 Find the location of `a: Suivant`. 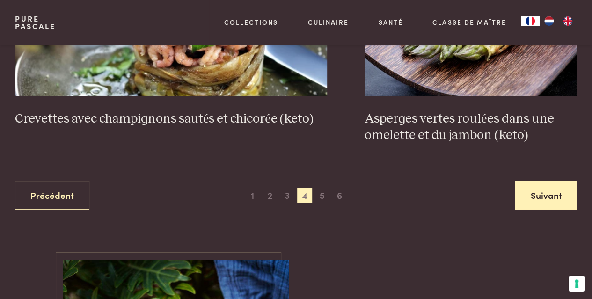

a: Suivant is located at coordinates (546, 195).